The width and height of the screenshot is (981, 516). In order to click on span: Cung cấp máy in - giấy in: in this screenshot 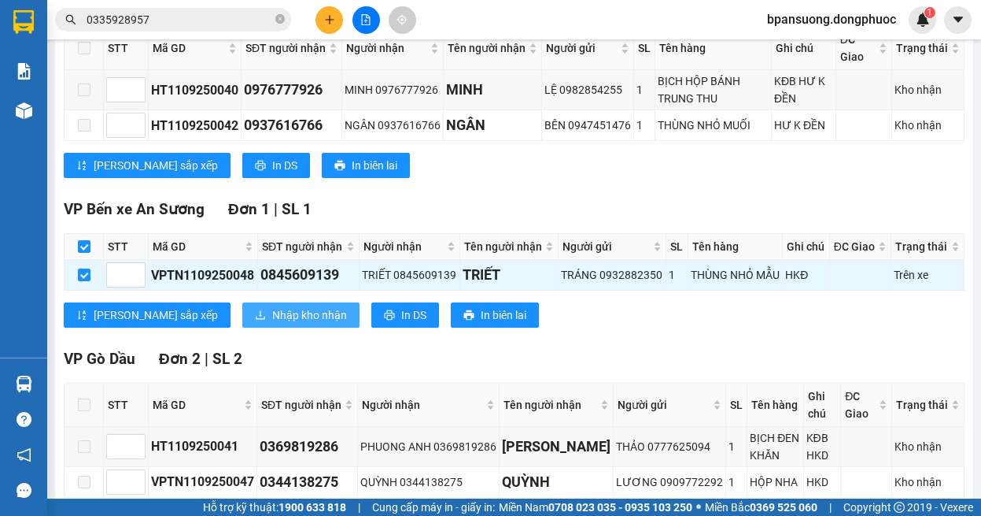, I will do `click(434, 507)`.